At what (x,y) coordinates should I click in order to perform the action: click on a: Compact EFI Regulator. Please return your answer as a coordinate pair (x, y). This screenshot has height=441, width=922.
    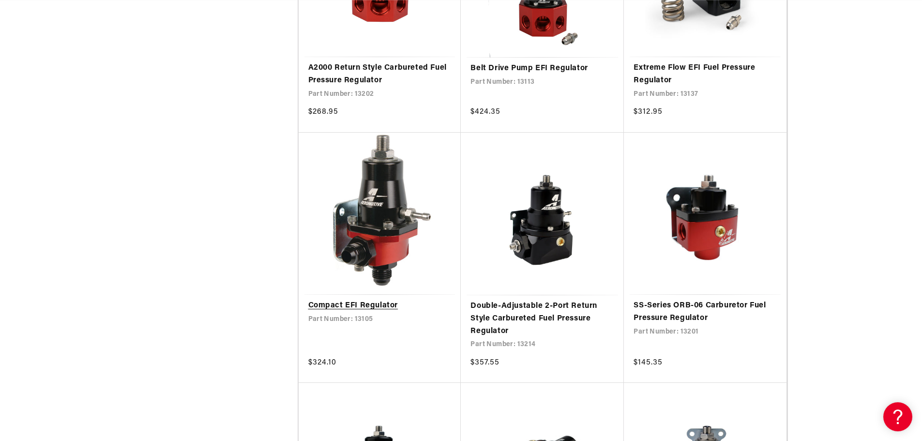
    Looking at the image, I should click on (380, 306).